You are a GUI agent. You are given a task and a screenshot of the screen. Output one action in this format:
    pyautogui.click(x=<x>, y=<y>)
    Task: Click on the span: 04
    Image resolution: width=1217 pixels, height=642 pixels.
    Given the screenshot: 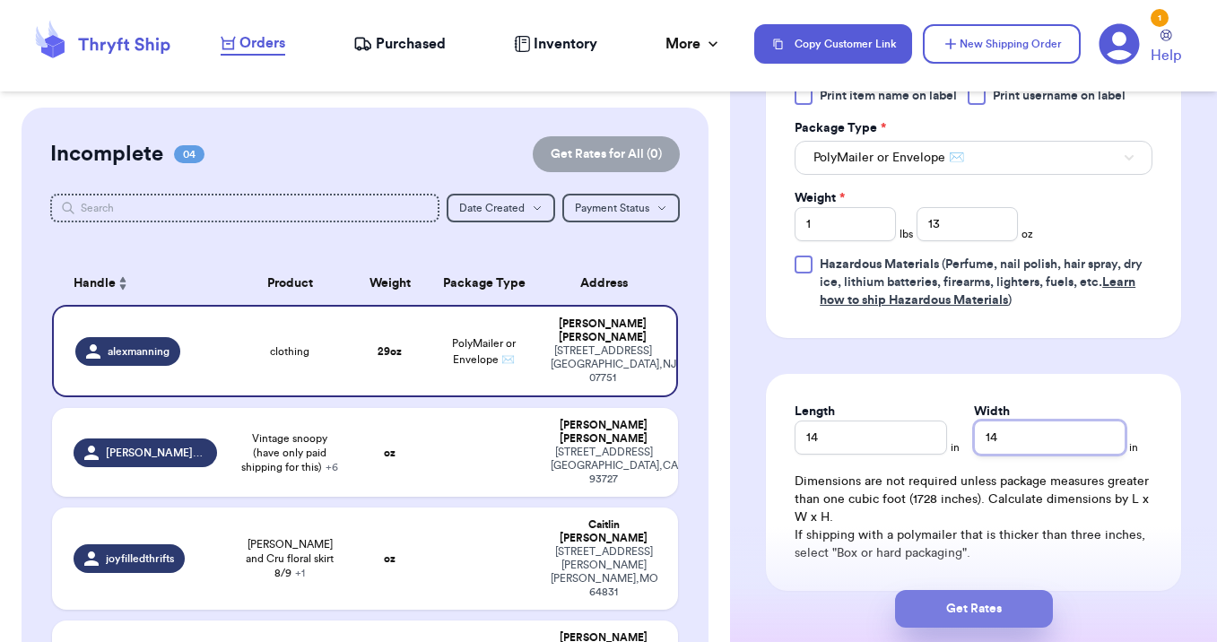 What is the action you would take?
    pyautogui.click(x=189, y=154)
    